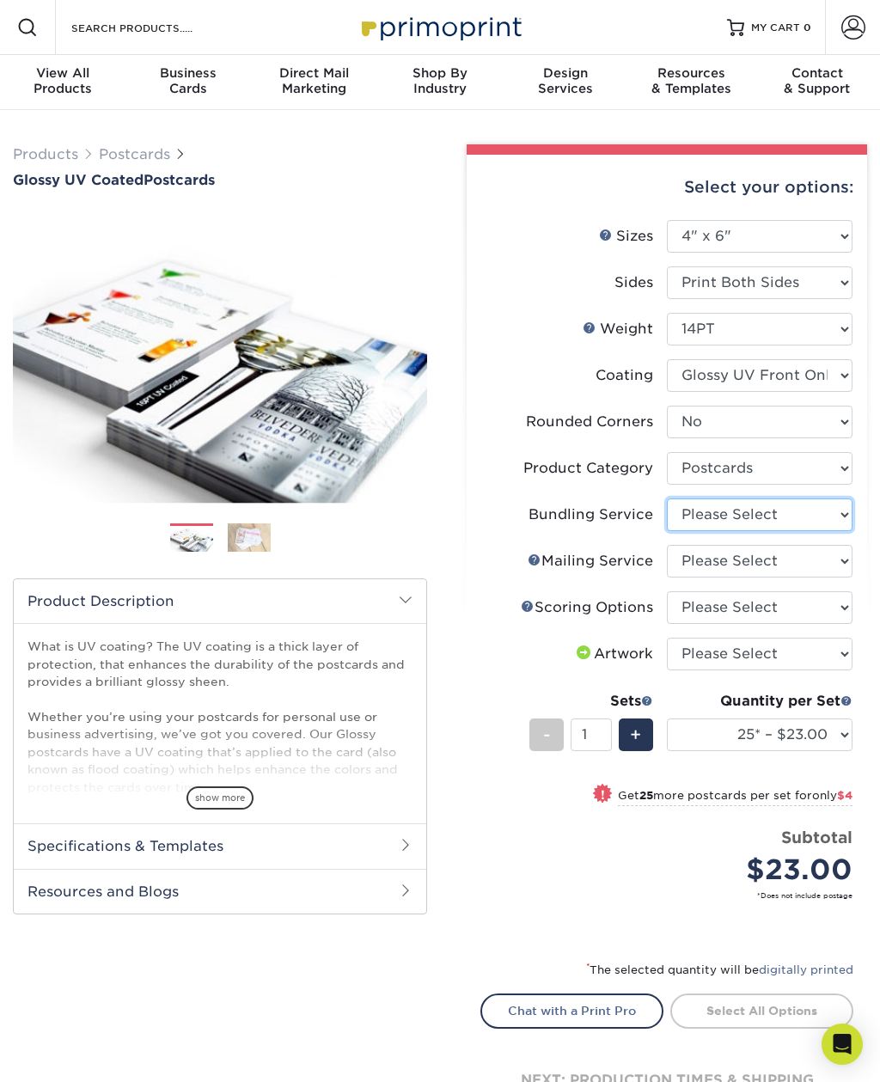 This screenshot has width=880, height=1082. Describe the element at coordinates (192, 539) in the screenshot. I see `img: Postcards 01` at that location.